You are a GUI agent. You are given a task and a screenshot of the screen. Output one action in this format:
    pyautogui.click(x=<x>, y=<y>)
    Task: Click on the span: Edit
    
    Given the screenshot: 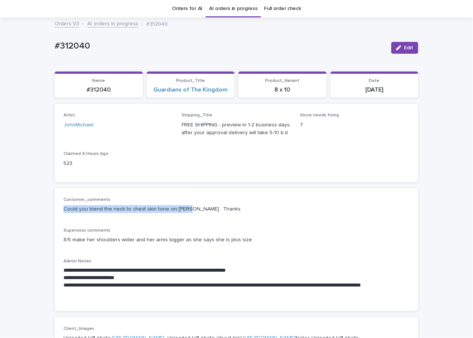 What is the action you would take?
    pyautogui.click(x=409, y=48)
    